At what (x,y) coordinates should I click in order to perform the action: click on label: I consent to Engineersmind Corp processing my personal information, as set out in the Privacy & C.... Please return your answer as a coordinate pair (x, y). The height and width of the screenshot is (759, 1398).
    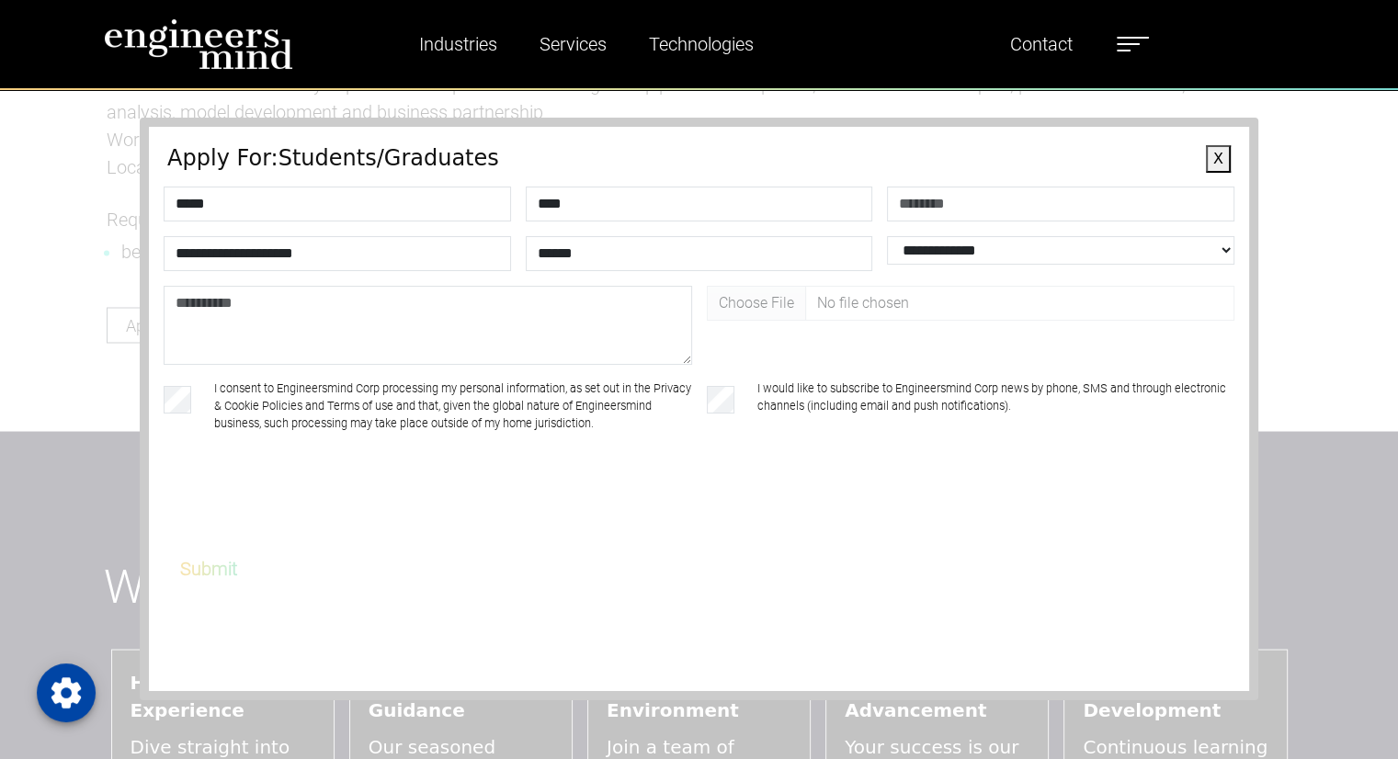
    Looking at the image, I should click on (452, 406).